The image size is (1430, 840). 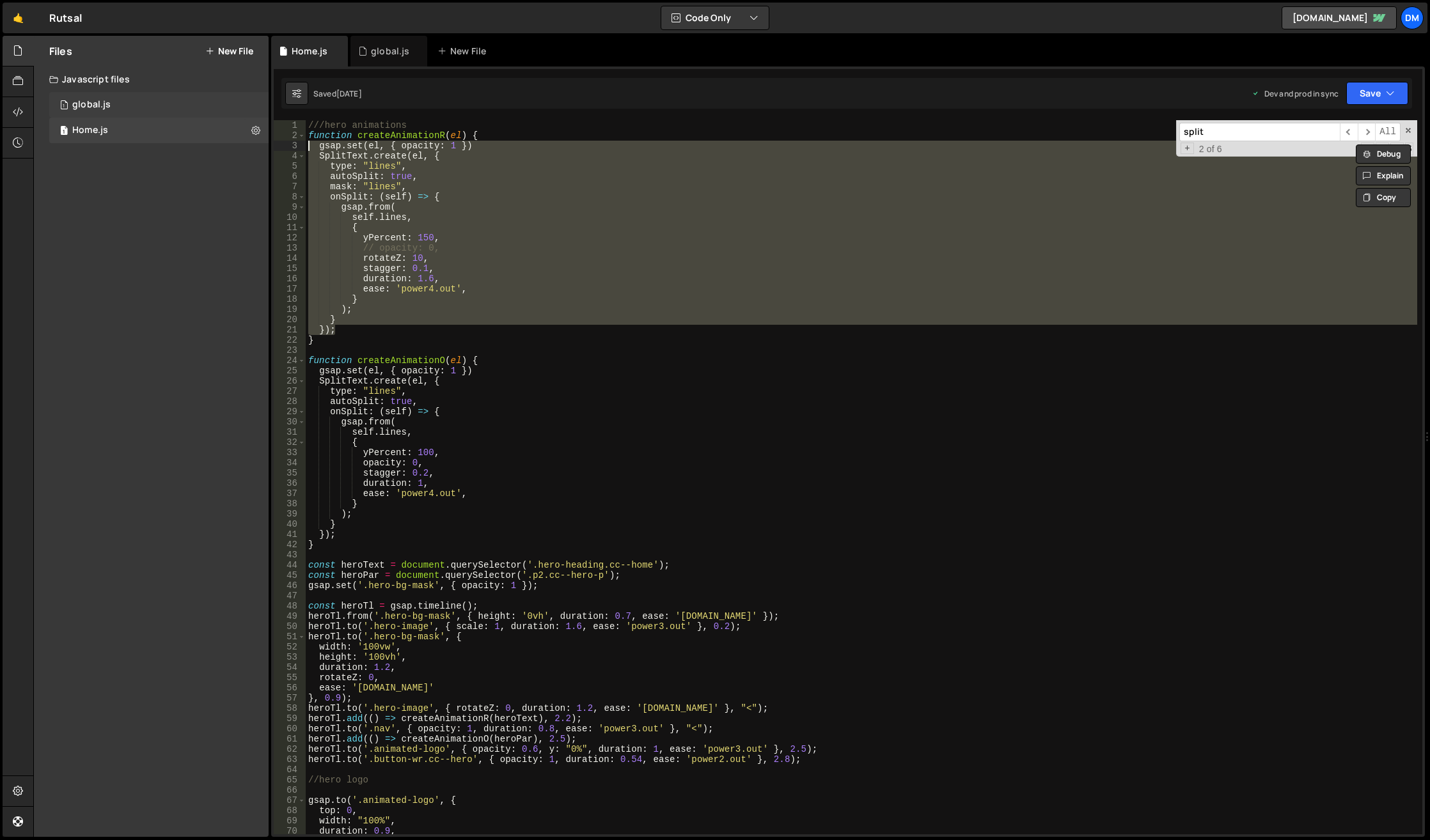 What do you see at coordinates (290, 760) in the screenshot?
I see `div: 63` at bounding box center [290, 760].